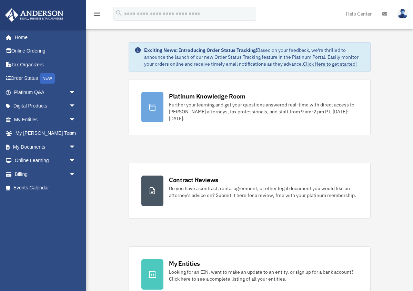 The width and height of the screenshot is (413, 291). What do you see at coordinates (207, 96) in the screenshot?
I see `div: Platinum Knowledge Room` at bounding box center [207, 96].